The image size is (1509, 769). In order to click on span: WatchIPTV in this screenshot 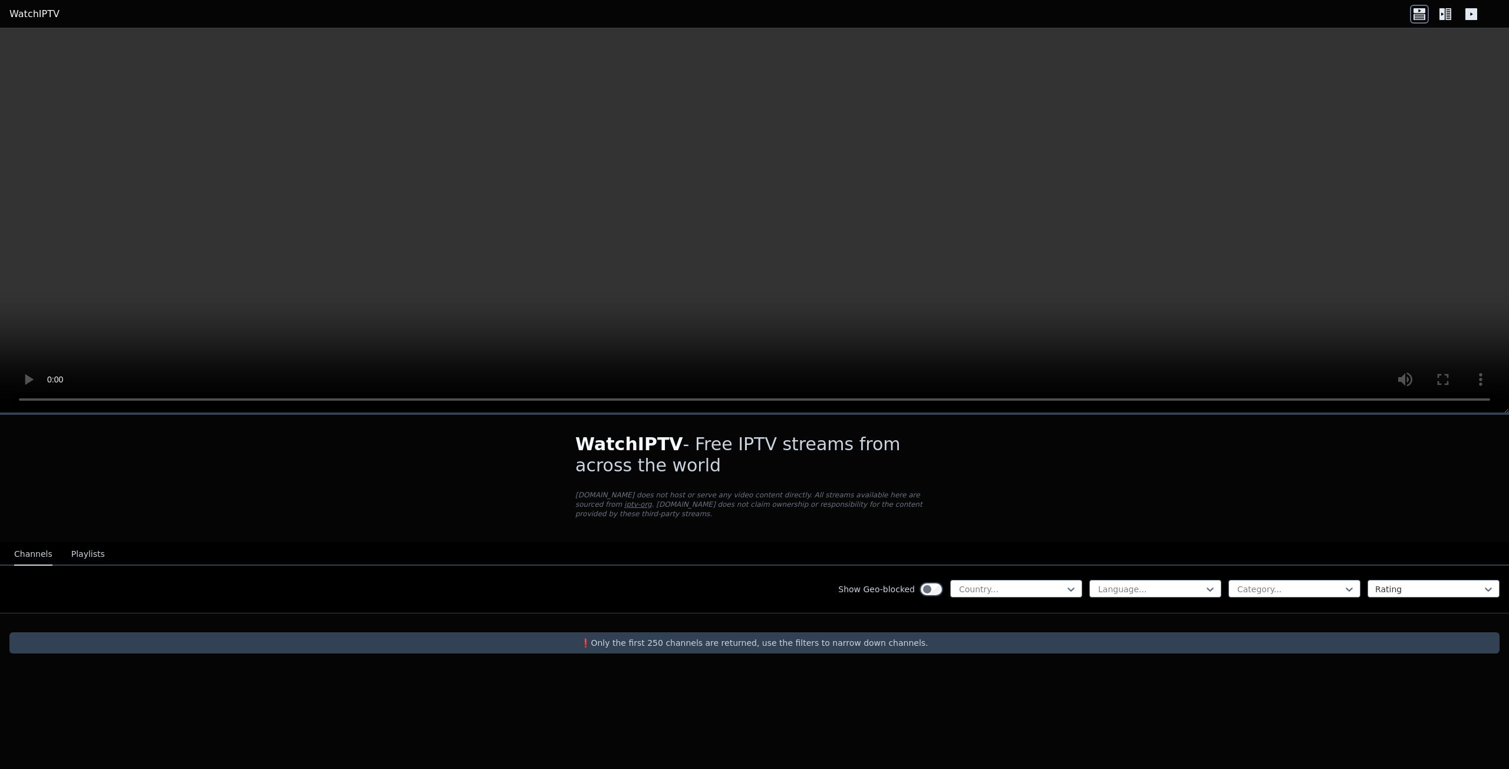, I will do `click(629, 444)`.